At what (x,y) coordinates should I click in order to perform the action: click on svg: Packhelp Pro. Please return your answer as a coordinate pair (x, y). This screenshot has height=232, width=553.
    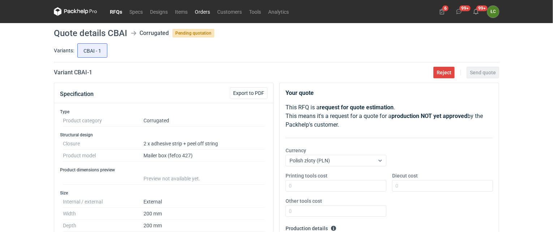
    Looking at the image, I should click on (75, 12).